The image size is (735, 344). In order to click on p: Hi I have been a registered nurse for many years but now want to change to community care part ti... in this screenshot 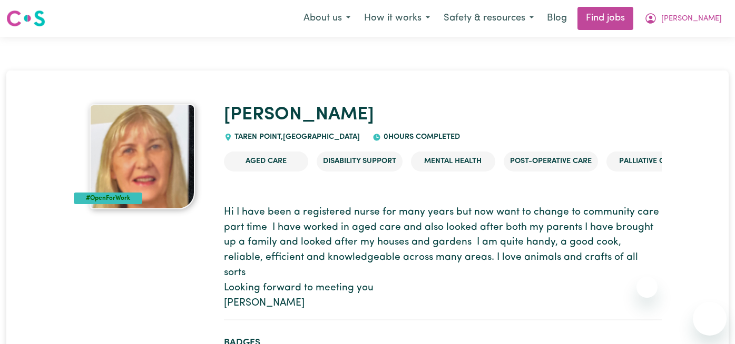, I will do `click(442, 259)`.